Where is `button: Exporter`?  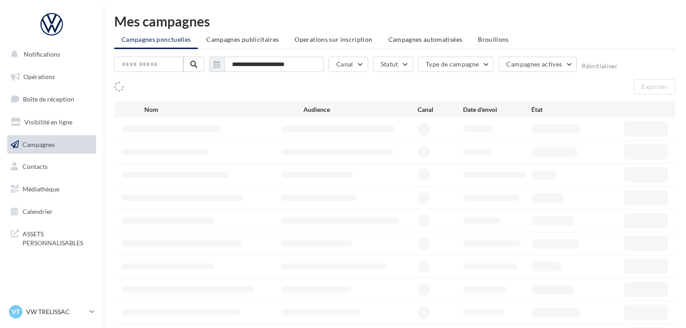 button: Exporter is located at coordinates (655, 87).